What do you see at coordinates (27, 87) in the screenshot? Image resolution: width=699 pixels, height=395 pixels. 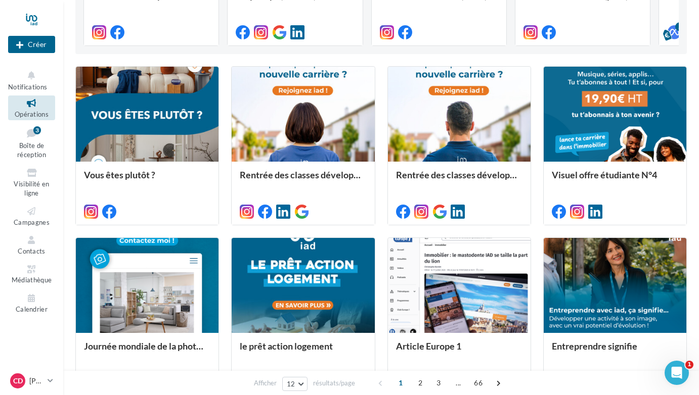 I see `span: Notifications` at bounding box center [27, 87].